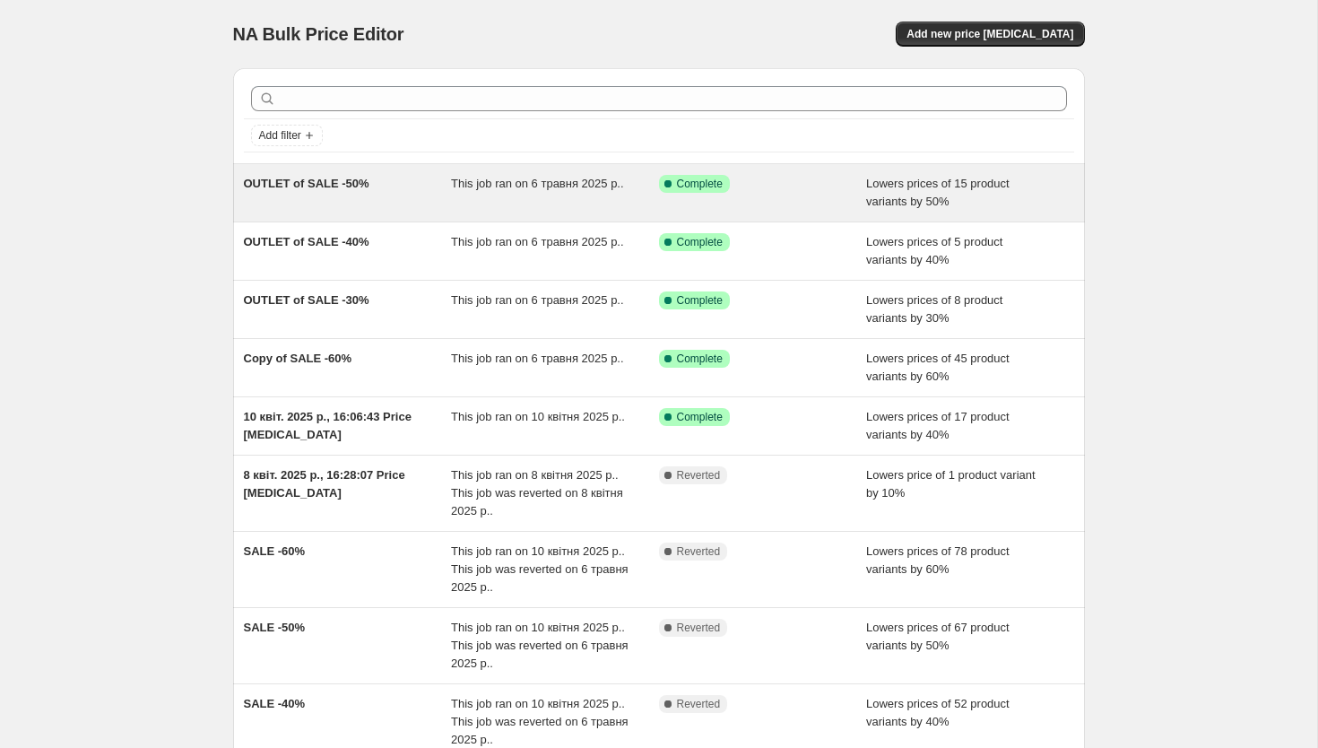 Image resolution: width=1318 pixels, height=748 pixels. What do you see at coordinates (934, 308) in the screenshot?
I see `span: Lowers prices of 8 product variants by 30%` at bounding box center [934, 308].